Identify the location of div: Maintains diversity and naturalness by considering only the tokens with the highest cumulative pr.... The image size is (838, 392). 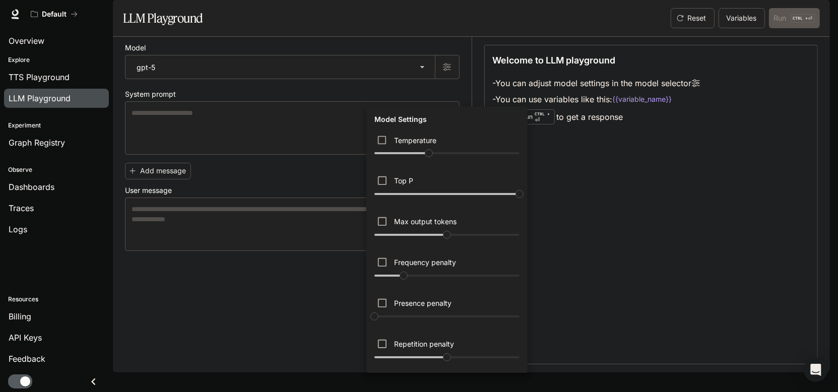
(447, 187).